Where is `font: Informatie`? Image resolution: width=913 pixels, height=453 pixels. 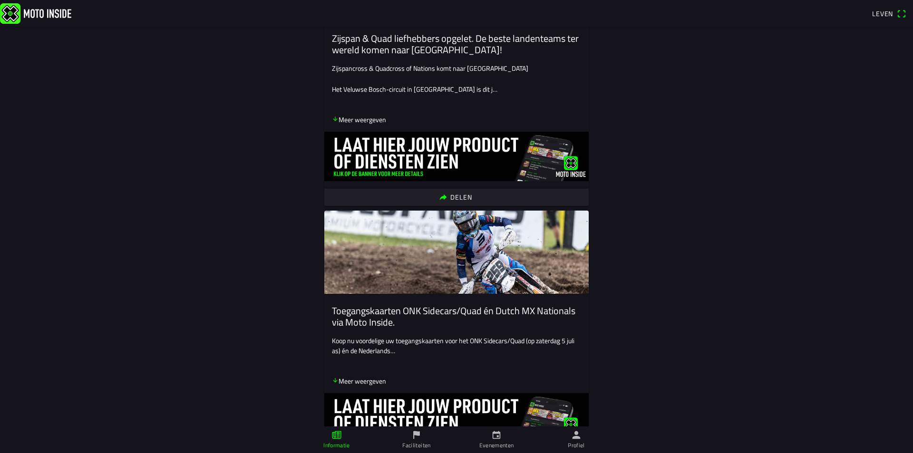
font: Informatie is located at coordinates (337, 445).